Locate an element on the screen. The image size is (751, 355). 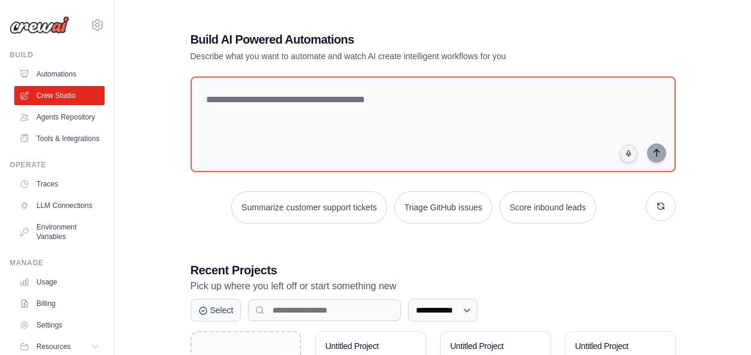
div: Manage is located at coordinates (57, 263).